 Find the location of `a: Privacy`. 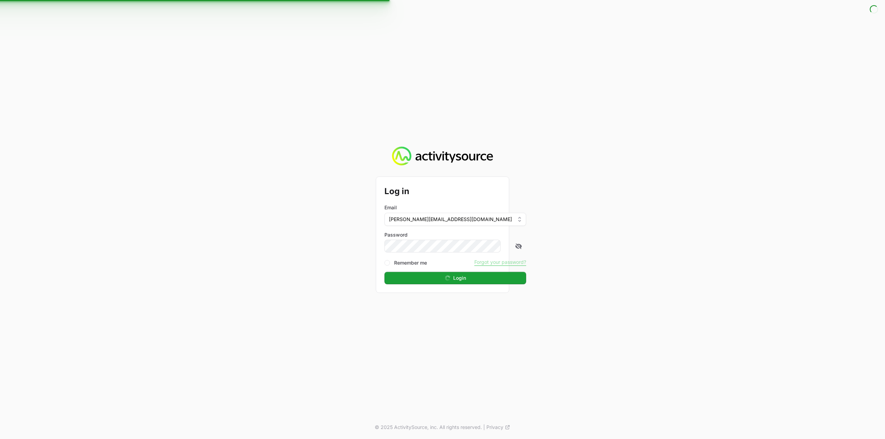

a: Privacy is located at coordinates (498, 428).